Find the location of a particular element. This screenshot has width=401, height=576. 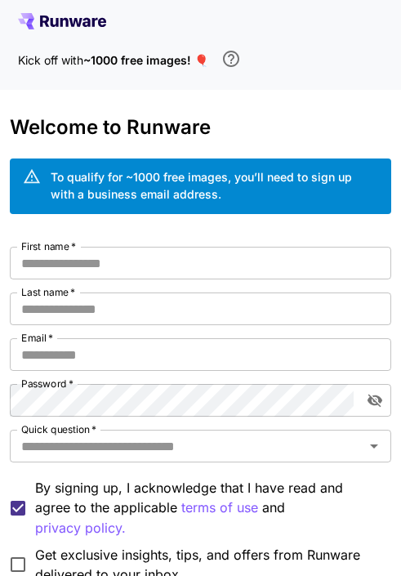

label: Quick question is located at coordinates (59, 429).